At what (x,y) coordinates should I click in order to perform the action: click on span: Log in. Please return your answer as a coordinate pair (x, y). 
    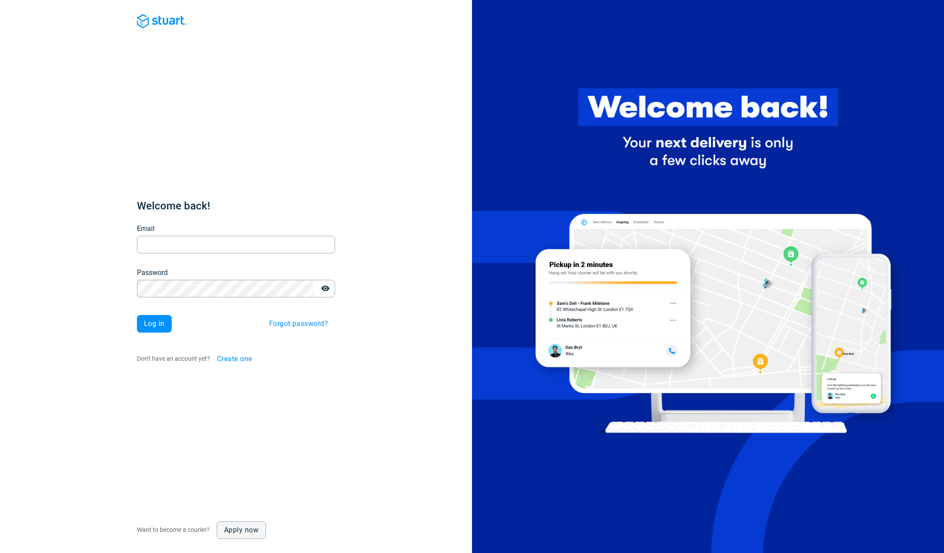
    Looking at the image, I should click on (154, 324).